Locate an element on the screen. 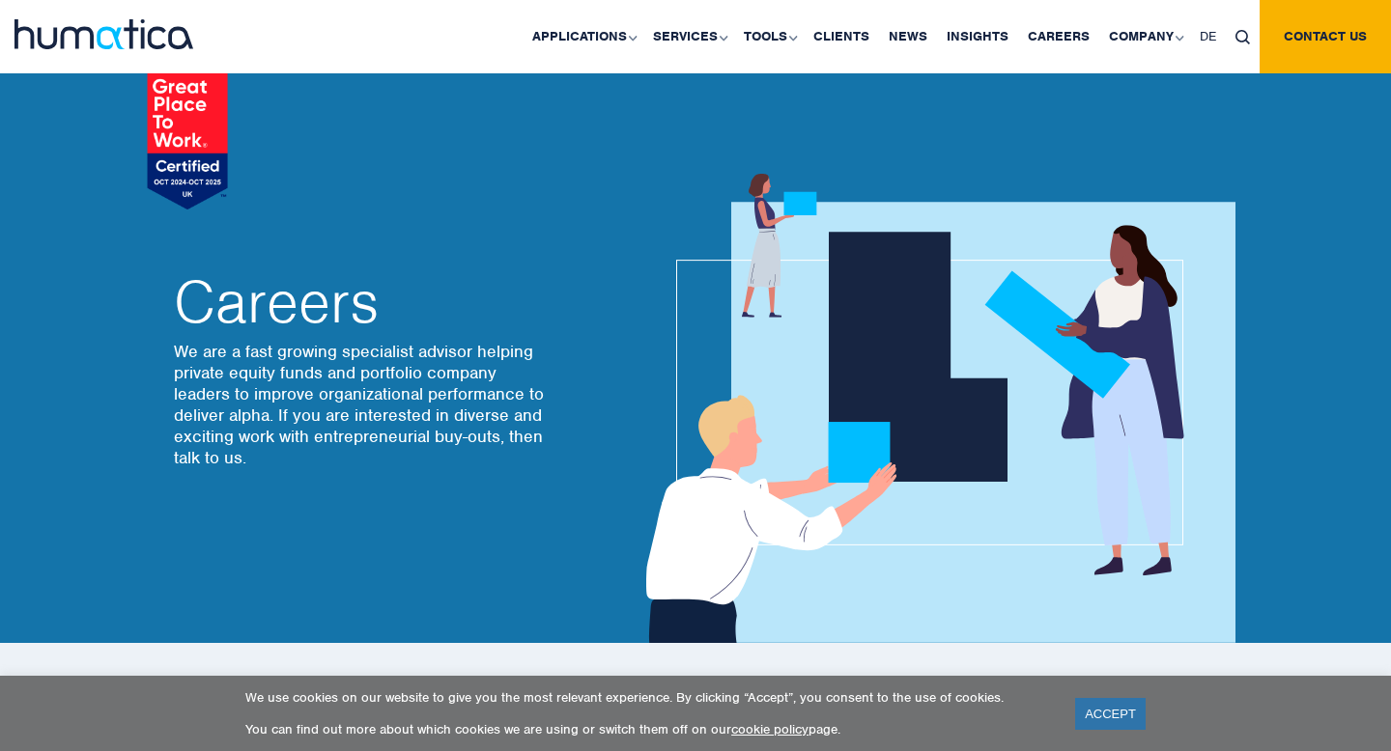 The height and width of the screenshot is (751, 1391). p: We are a fast growing specialist advisor helping private equity funds and portfolio company leade... is located at coordinates (362, 405).